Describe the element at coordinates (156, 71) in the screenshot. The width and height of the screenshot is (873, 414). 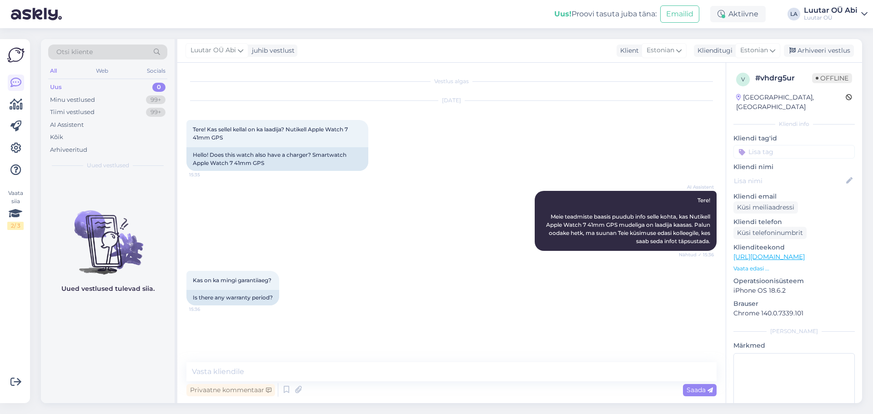
I see `div: Socials` at that location.